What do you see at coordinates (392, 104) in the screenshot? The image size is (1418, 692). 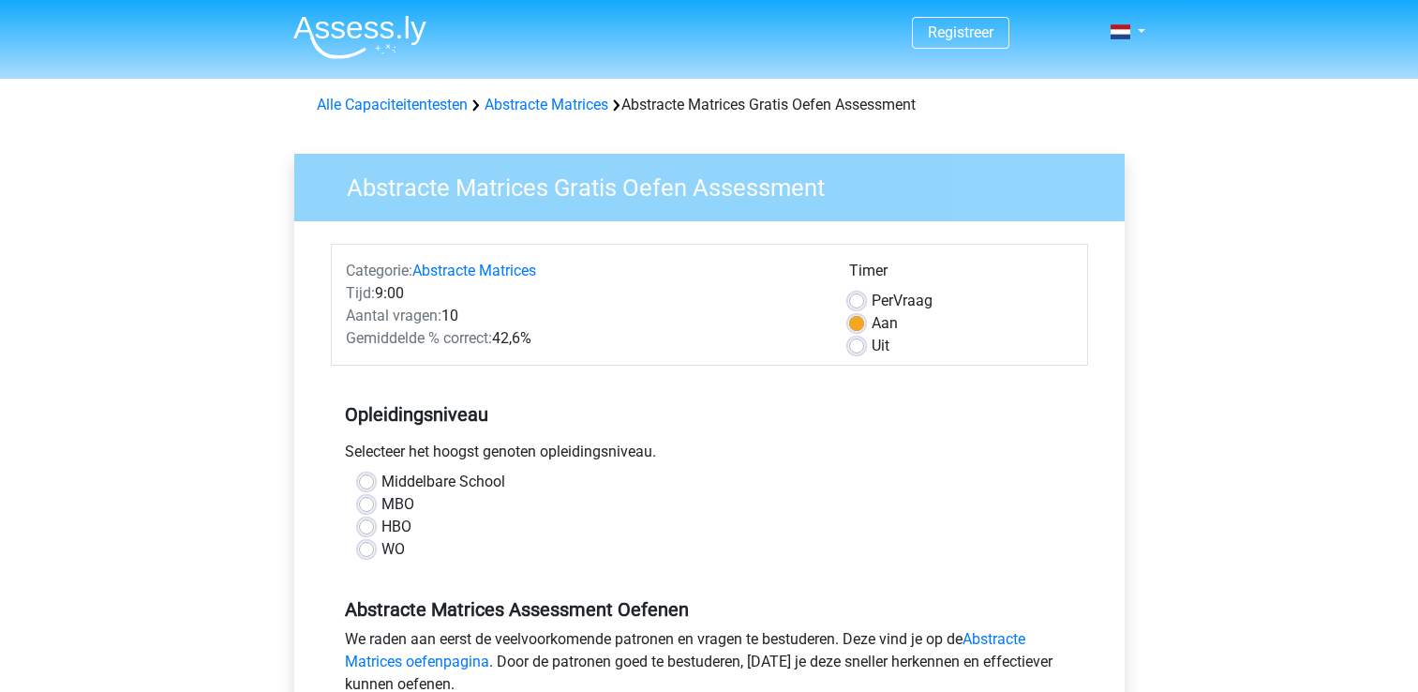 I see `a: Alle Capaciteitentesten` at bounding box center [392, 104].